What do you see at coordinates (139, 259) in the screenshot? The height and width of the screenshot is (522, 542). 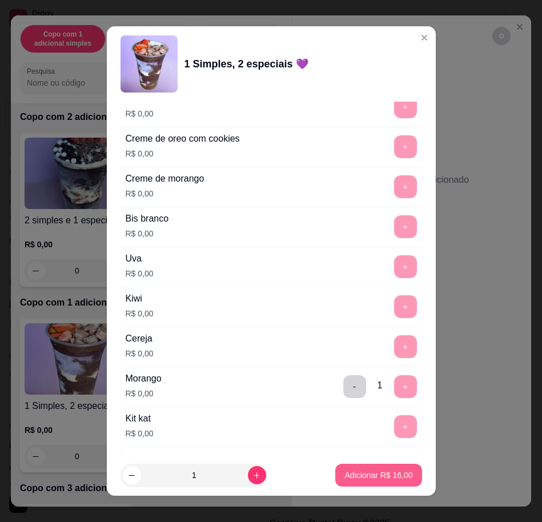 I see `div: Uva` at bounding box center [139, 259].